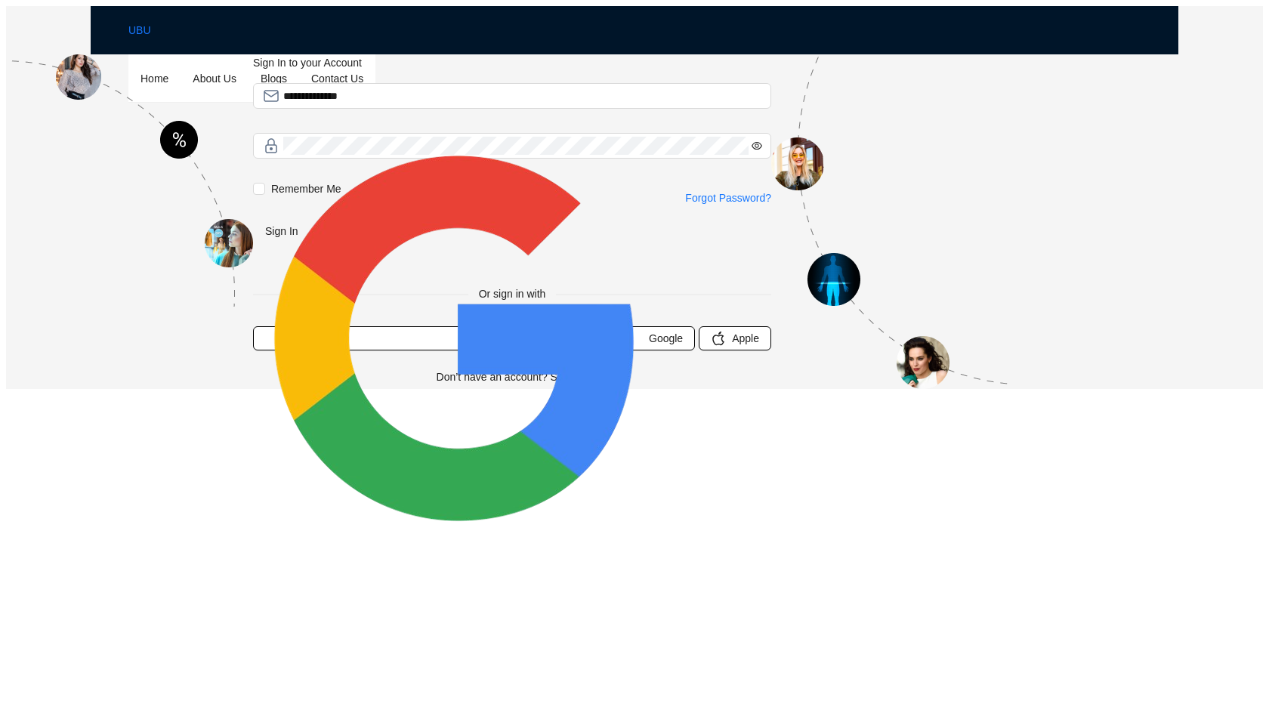  I want to click on div: UBU, so click(634, 30).